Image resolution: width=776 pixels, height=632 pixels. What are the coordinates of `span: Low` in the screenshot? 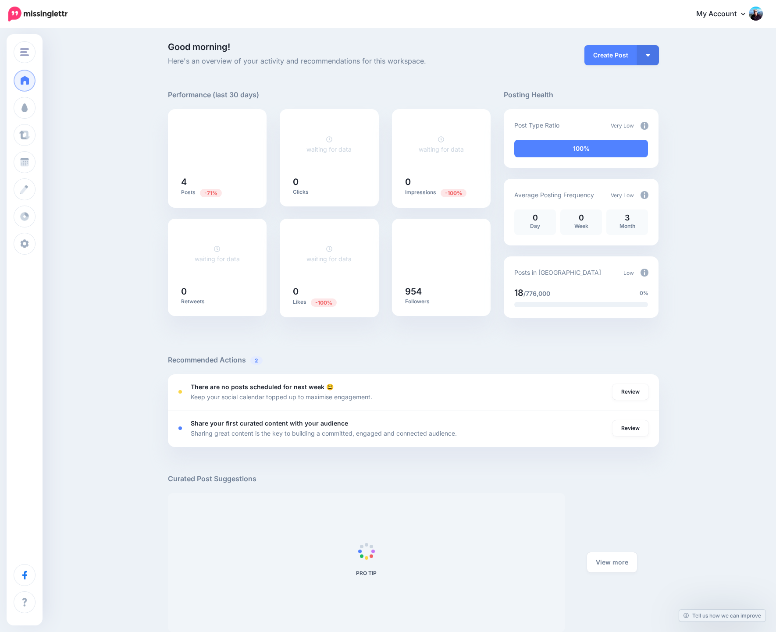 It's located at (628, 273).